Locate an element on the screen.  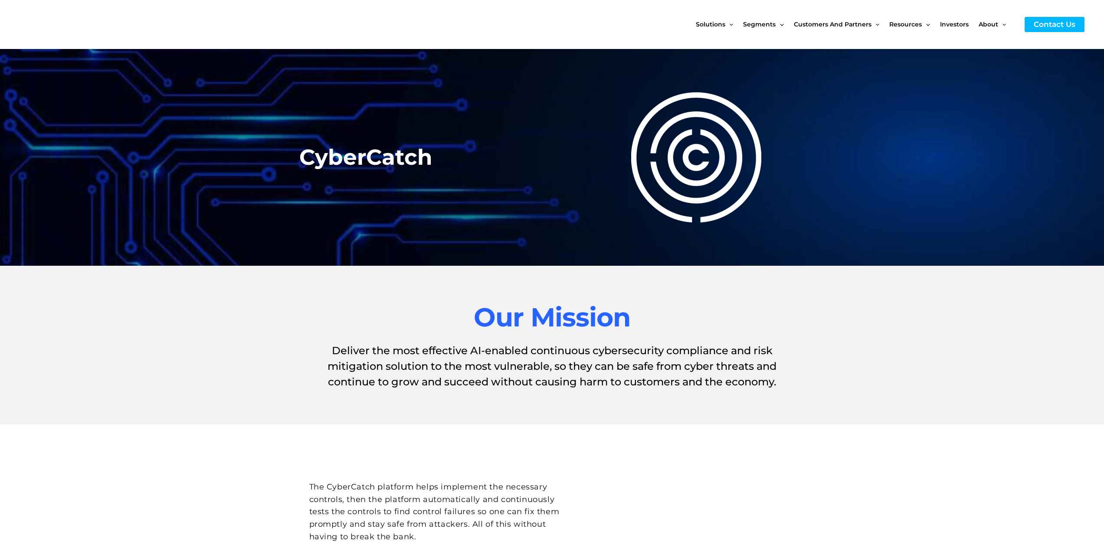
div: Contact Us is located at coordinates (1055, 24).